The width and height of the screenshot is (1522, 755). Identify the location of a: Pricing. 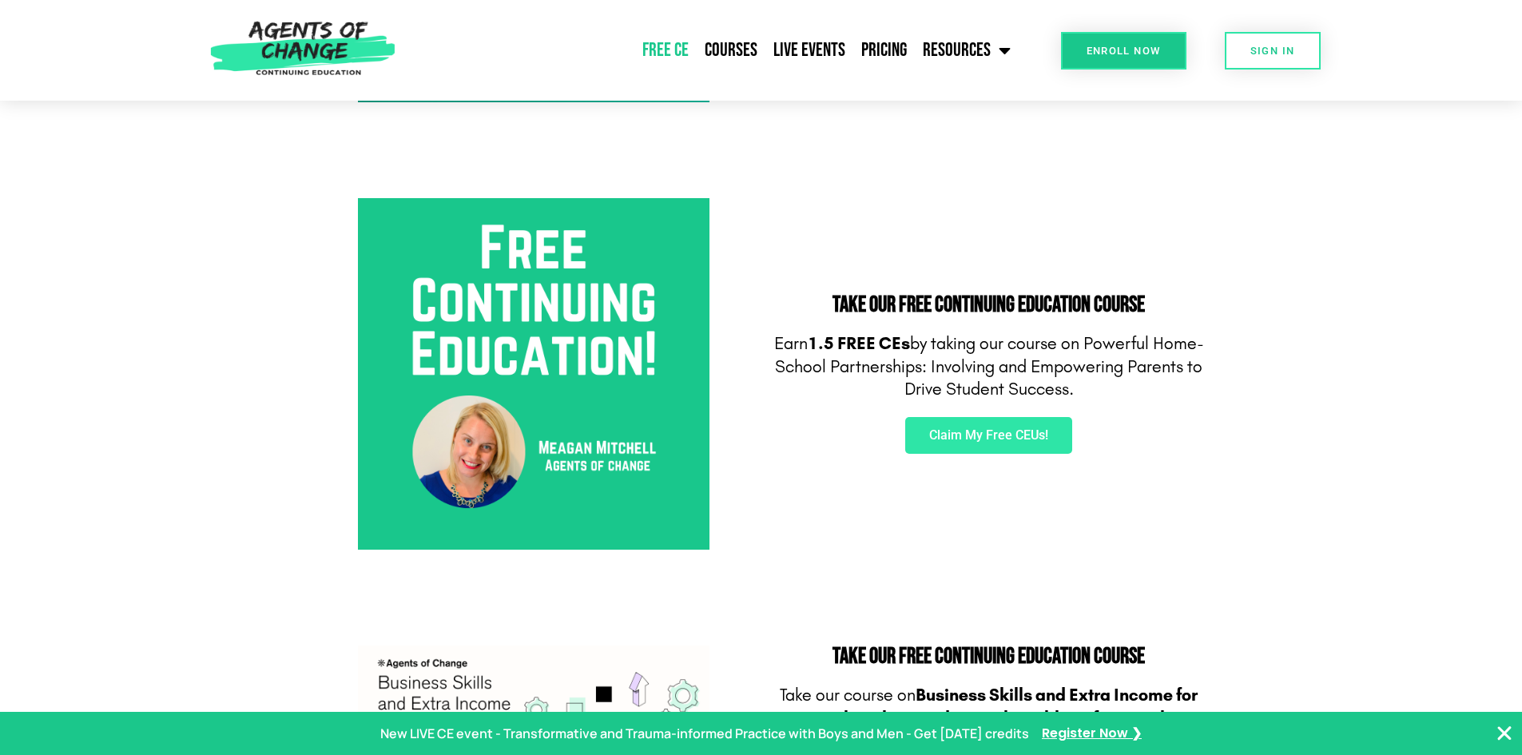
(884, 50).